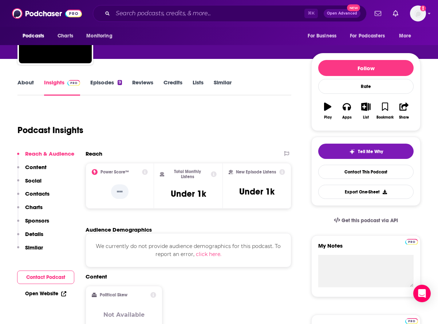  Describe the element at coordinates (30, 251) in the screenshot. I see `button: Similar` at that location.